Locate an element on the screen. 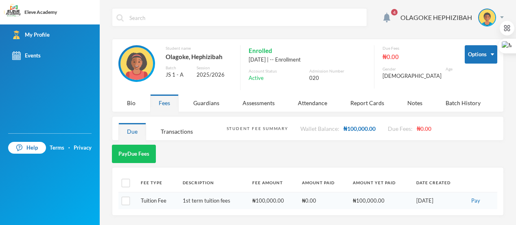 The height and width of the screenshot is (225, 516). th: Fee Amount is located at coordinates (273, 182).